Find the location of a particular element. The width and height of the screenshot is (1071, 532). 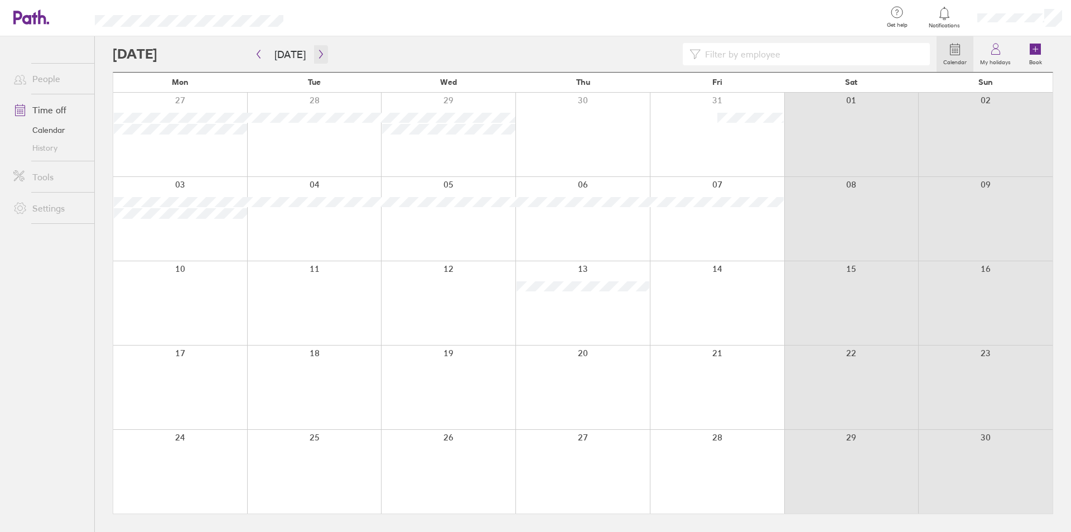

input: Filter by employee is located at coordinates (812, 54).